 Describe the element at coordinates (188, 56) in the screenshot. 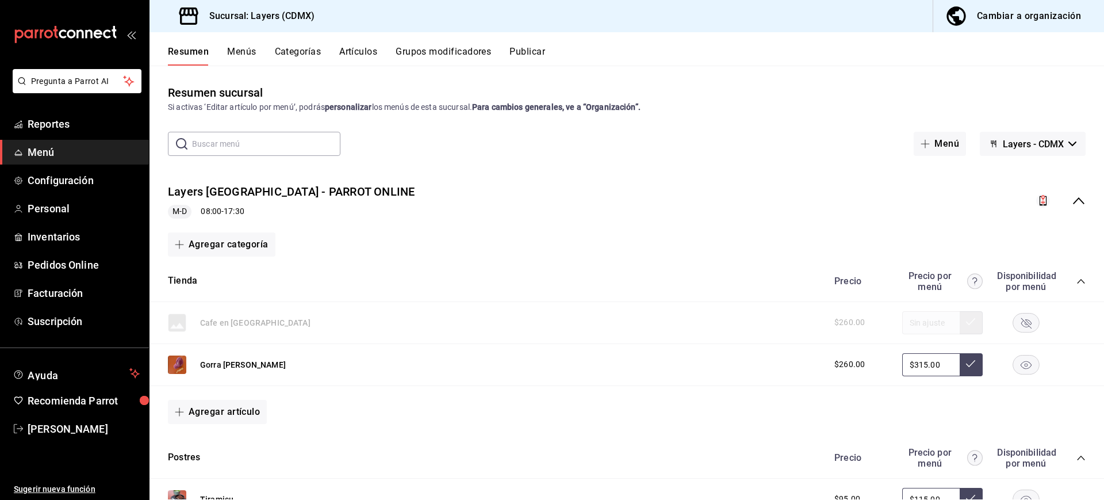

I see `button: Resumen` at that location.